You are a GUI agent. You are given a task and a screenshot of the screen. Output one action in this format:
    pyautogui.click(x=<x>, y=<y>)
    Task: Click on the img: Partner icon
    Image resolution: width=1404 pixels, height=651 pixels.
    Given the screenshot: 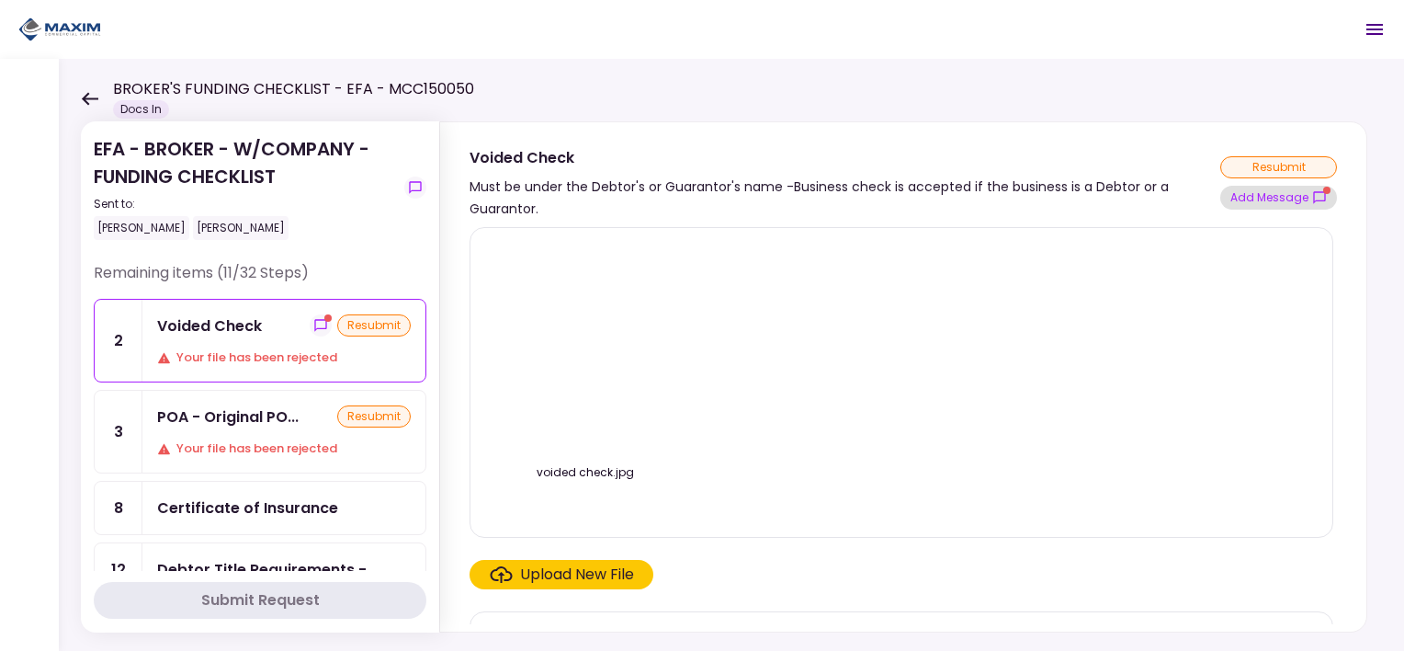 What is the action you would take?
    pyautogui.click(x=60, y=29)
    